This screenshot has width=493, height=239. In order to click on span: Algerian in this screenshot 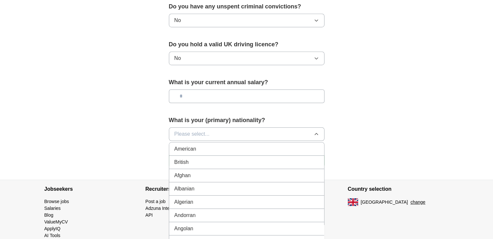, I will do `click(184, 202)`.